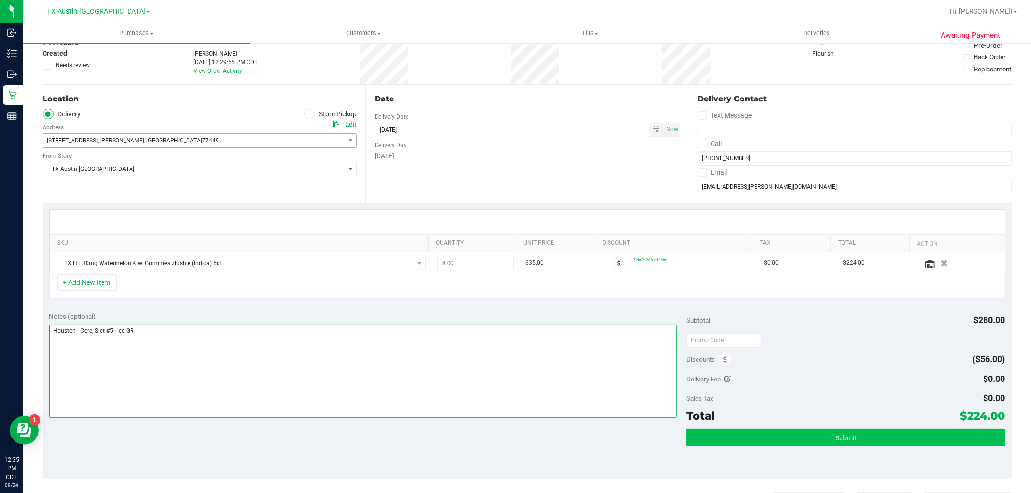 This screenshot has height=493, width=1031. I want to click on button: + Add New Item, so click(87, 283).